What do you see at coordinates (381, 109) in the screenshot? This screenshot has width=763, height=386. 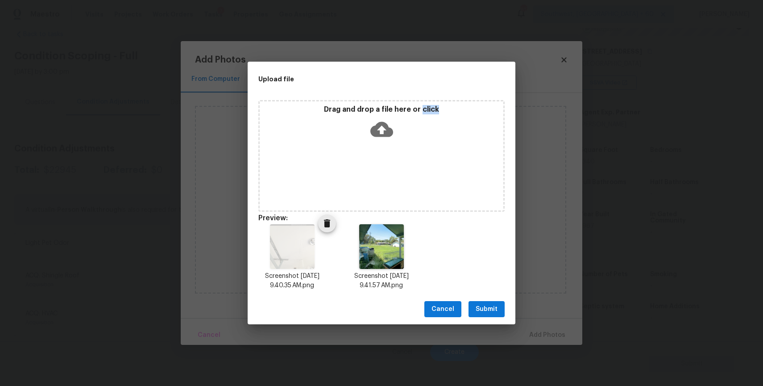 I see `p: Drag and drop a file here or click` at bounding box center [381, 109].